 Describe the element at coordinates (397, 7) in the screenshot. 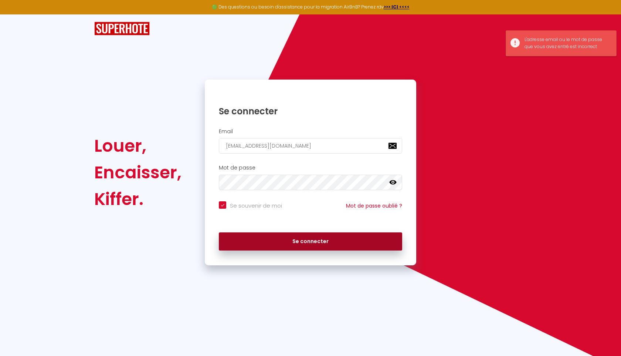

I see `a: >>> ICI <<<<` at that location.